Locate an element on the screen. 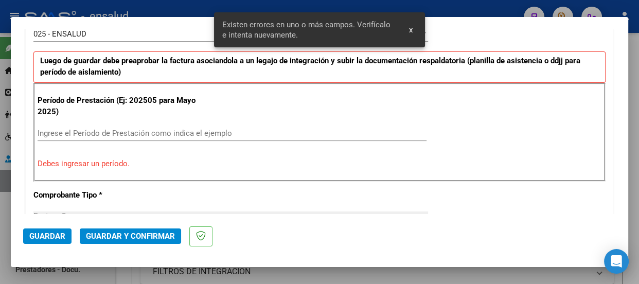 This screenshot has width=639, height=284. span: x is located at coordinates (411, 30).